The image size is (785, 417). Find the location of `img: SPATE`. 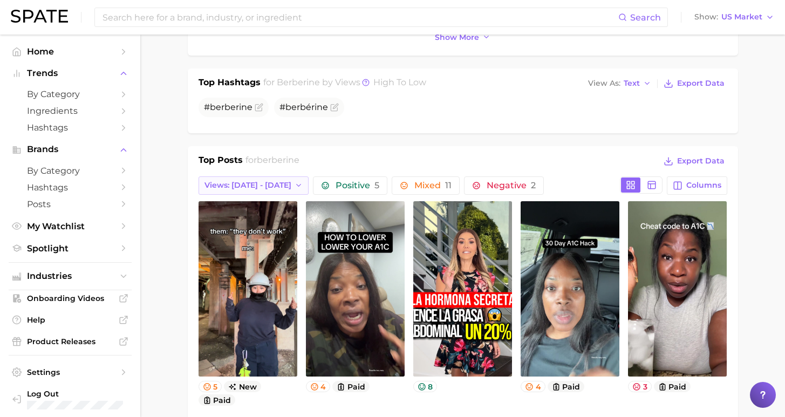

img: SPATE is located at coordinates (39, 16).